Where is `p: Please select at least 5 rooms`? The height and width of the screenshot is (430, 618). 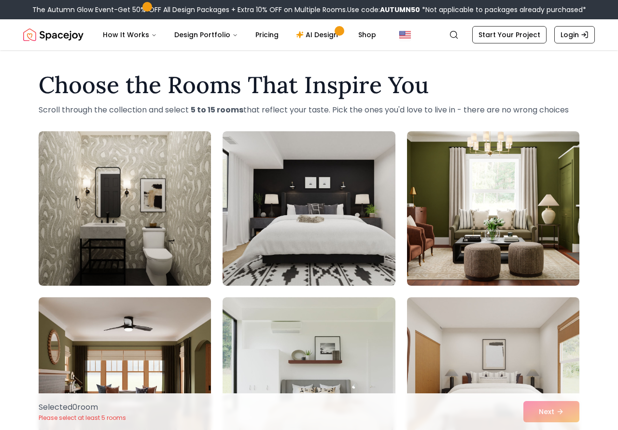 p: Please select at least 5 rooms is located at coordinates (82, 418).